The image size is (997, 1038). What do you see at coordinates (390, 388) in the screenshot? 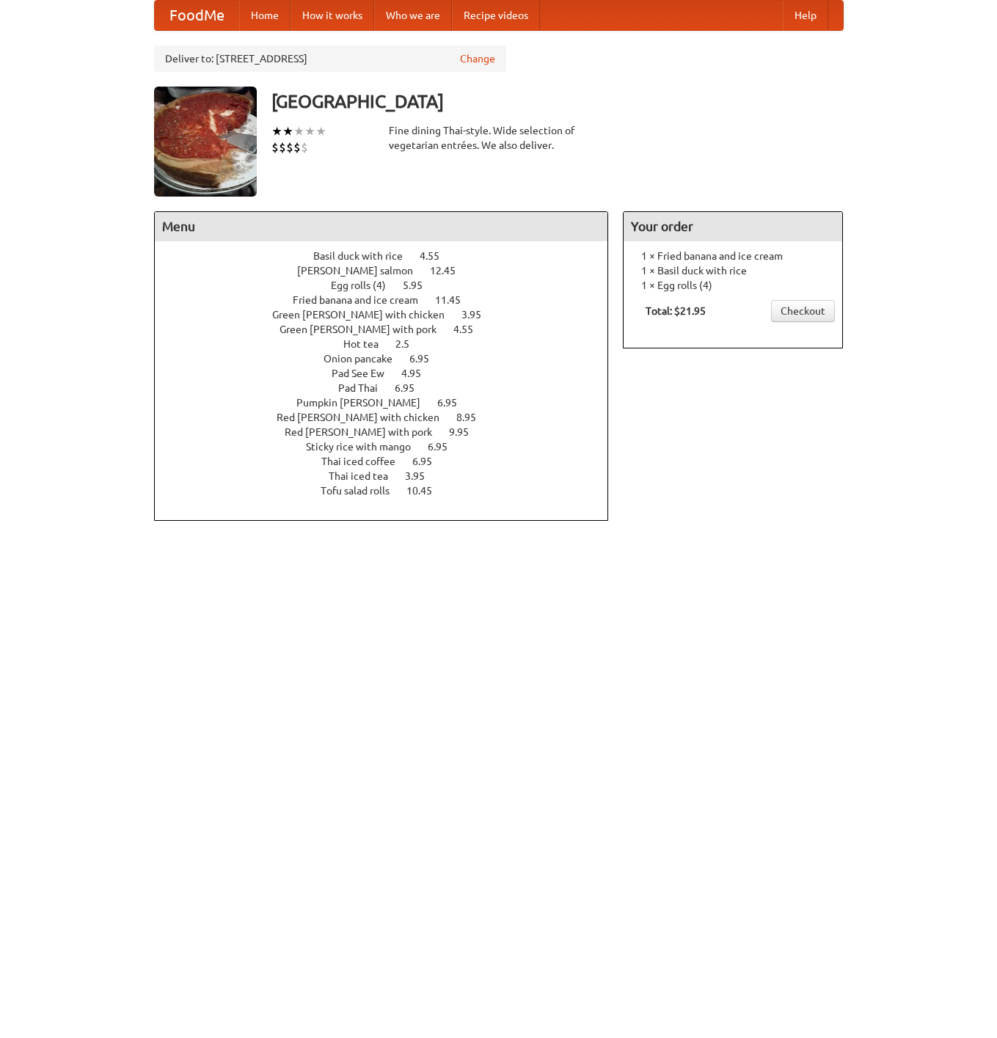
I see `a: Pad Thai 6.95` at bounding box center [390, 388].